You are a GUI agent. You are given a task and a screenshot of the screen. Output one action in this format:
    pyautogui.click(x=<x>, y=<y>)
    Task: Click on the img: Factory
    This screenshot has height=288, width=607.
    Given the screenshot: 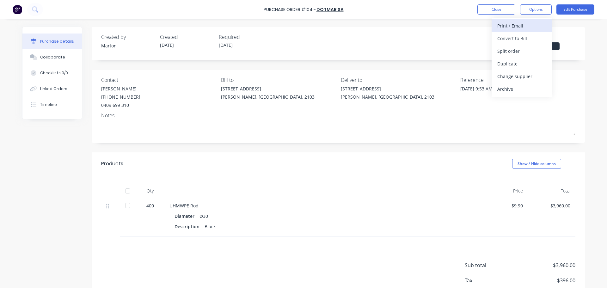 What is the action you would take?
    pyautogui.click(x=17, y=9)
    